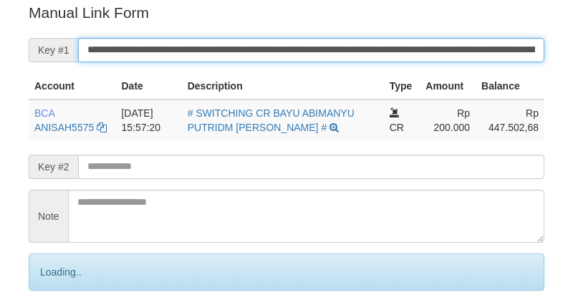  What do you see at coordinates (286, 12) in the screenshot?
I see `p: Manual Link Form` at bounding box center [286, 12].